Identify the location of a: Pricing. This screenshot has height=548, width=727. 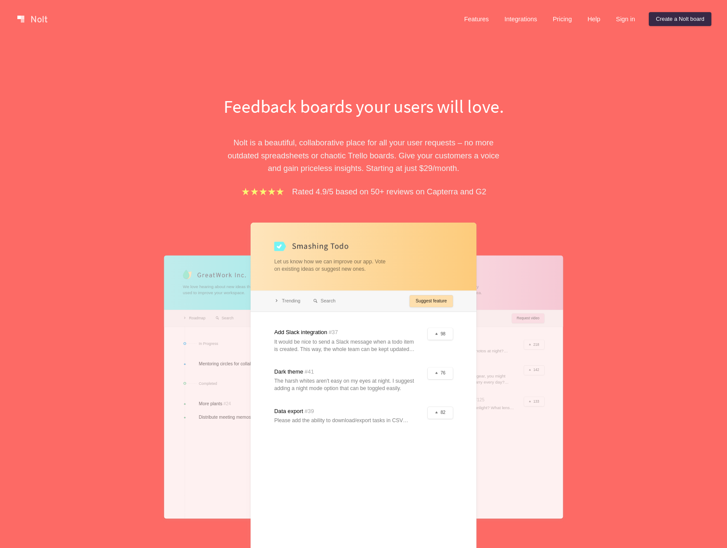
(562, 19).